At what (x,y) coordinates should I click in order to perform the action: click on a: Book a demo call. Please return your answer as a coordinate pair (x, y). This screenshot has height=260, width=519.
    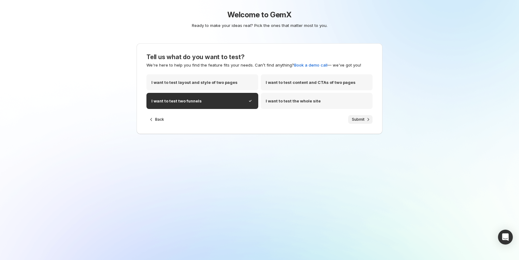
    Looking at the image, I should click on (311, 65).